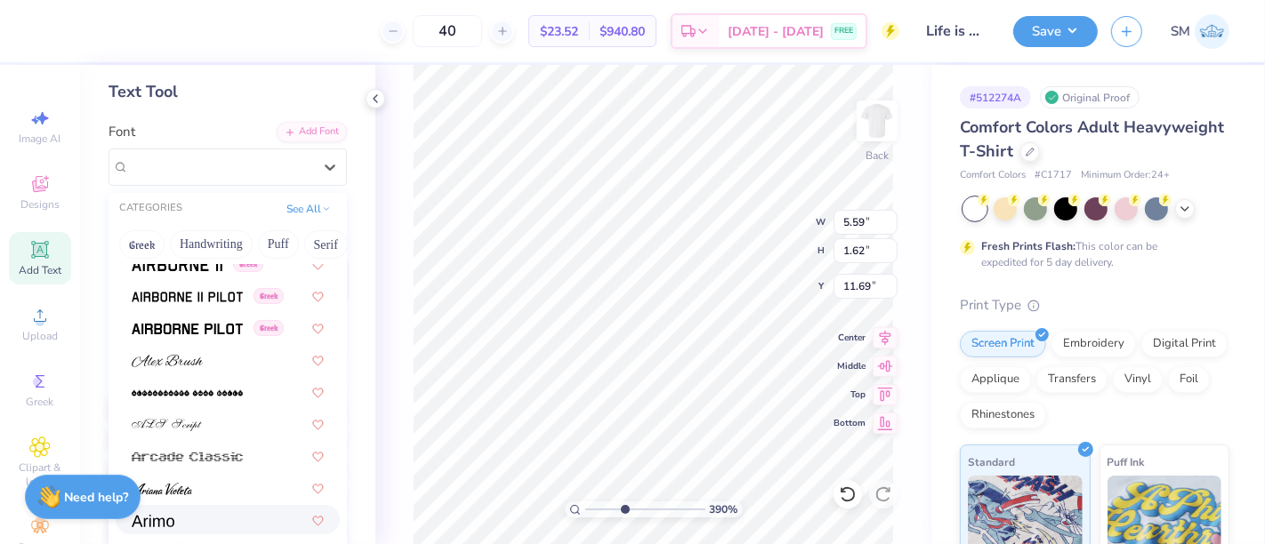 This screenshot has height=544, width=1265. Describe the element at coordinates (877, 156) in the screenshot. I see `div: Back` at that location.